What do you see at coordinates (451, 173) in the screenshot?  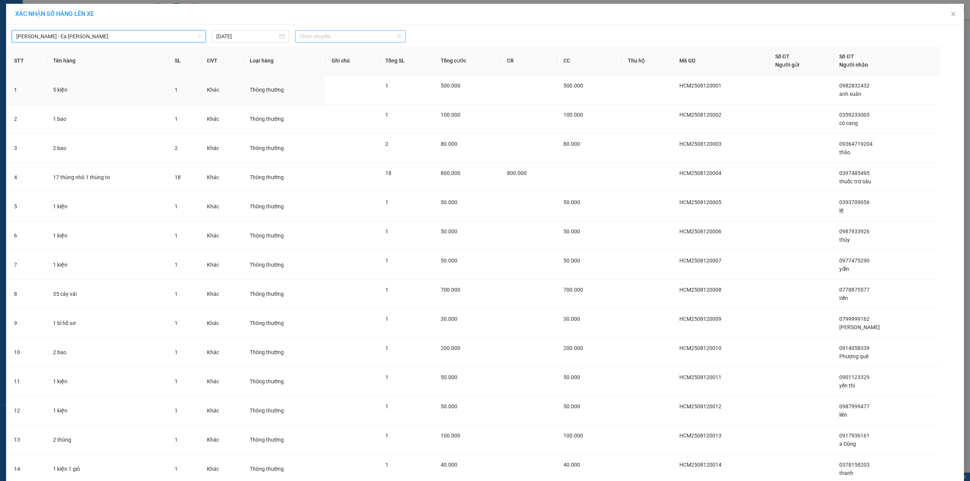 I see `span: 800.000` at bounding box center [451, 173].